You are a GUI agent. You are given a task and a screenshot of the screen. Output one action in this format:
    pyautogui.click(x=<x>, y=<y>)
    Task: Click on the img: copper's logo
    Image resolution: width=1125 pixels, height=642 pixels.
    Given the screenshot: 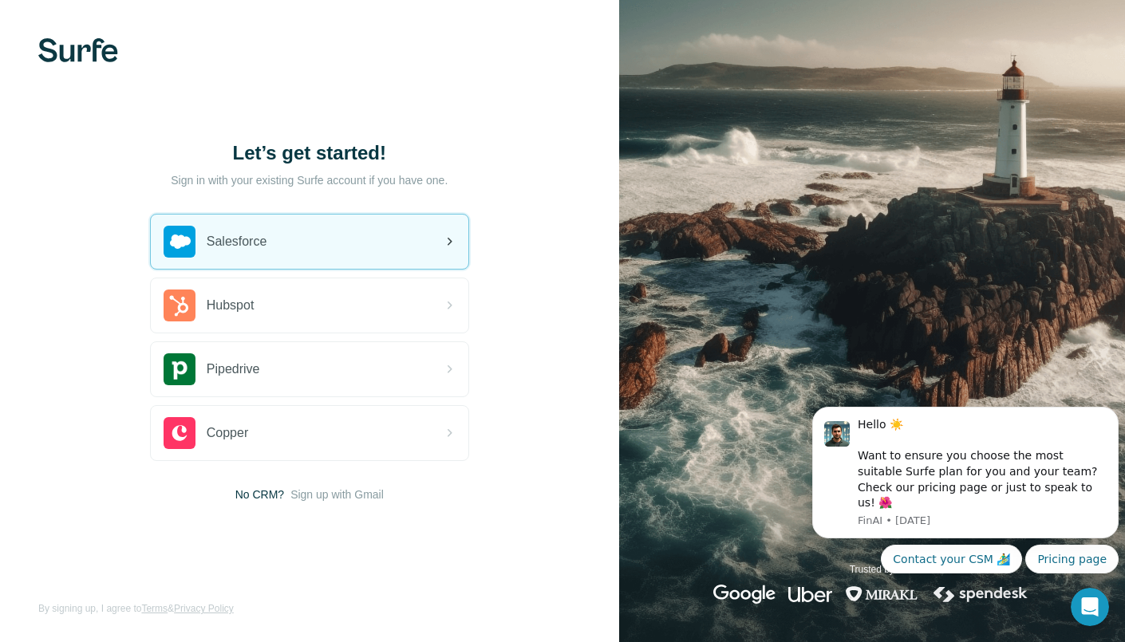 What is the action you would take?
    pyautogui.click(x=179, y=433)
    